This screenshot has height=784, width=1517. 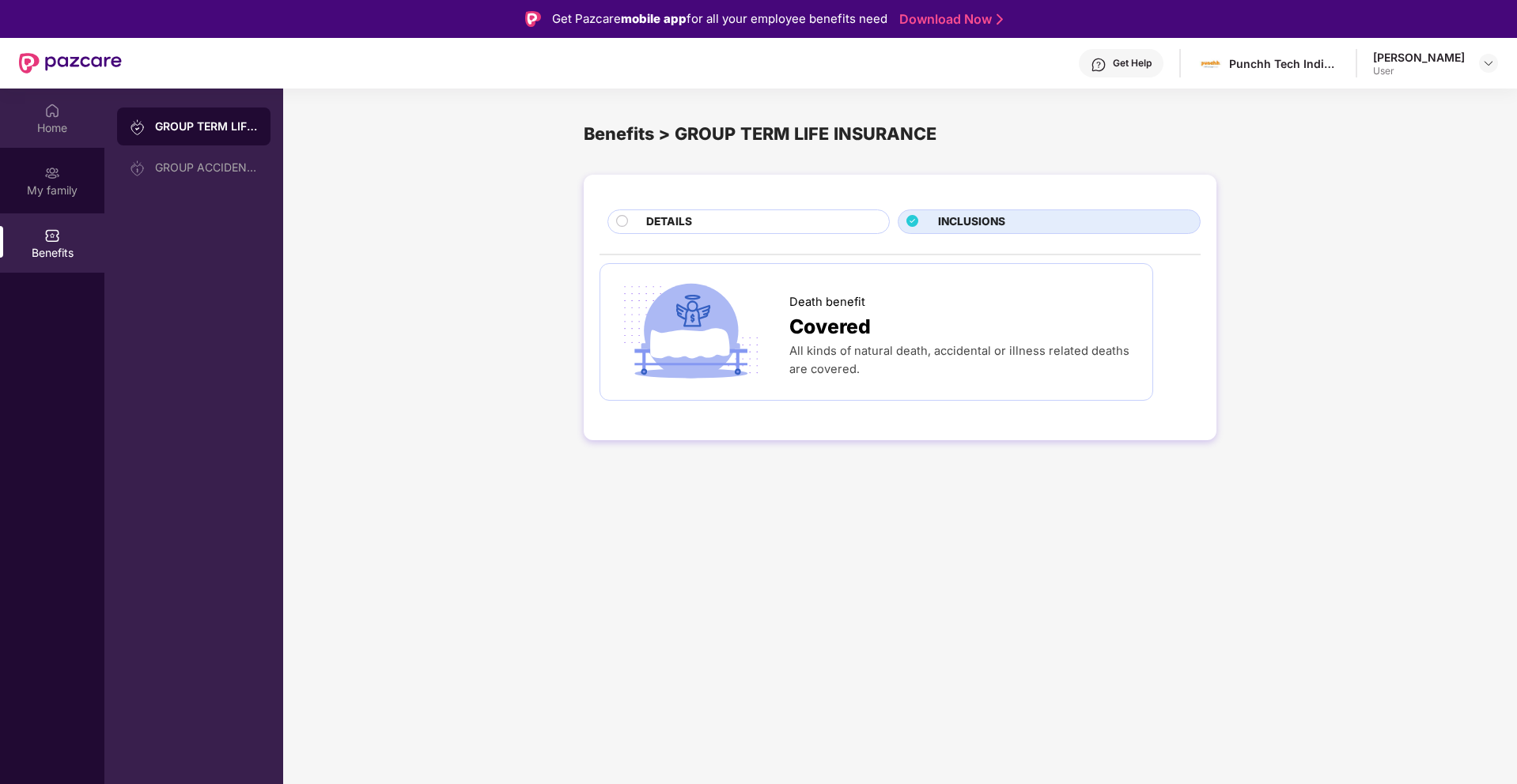 I want to click on span: Covered, so click(x=830, y=327).